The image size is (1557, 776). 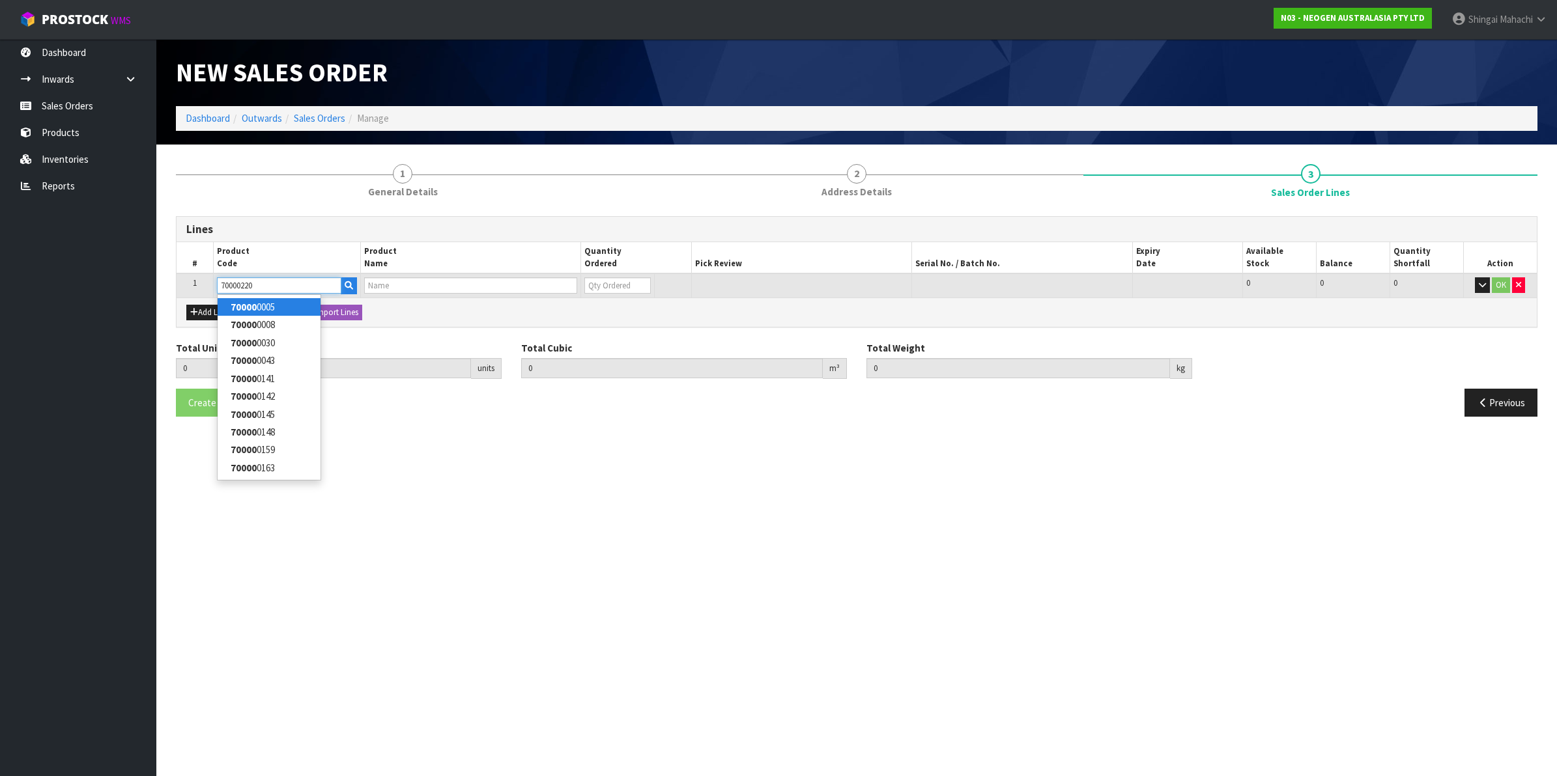 What do you see at coordinates (403, 192) in the screenshot?
I see `span: General Details` at bounding box center [403, 192].